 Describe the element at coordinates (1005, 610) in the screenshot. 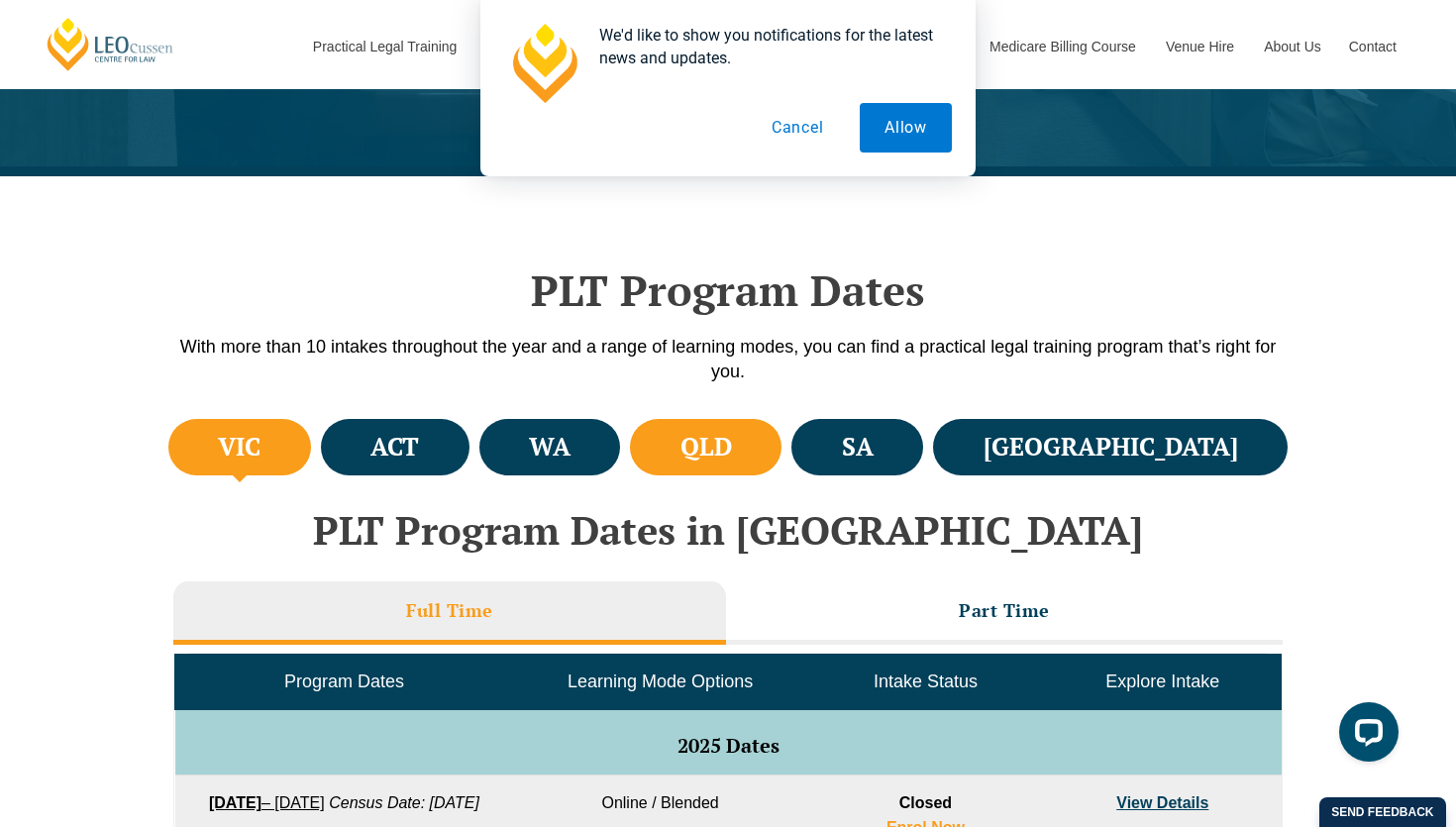

I see `h3: Part Time` at that location.